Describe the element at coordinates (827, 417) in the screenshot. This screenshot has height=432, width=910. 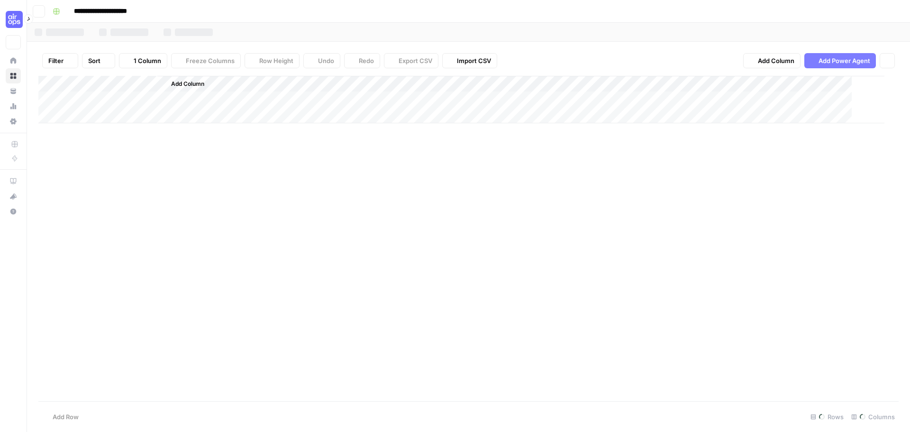
I see `div: Rows` at that location.